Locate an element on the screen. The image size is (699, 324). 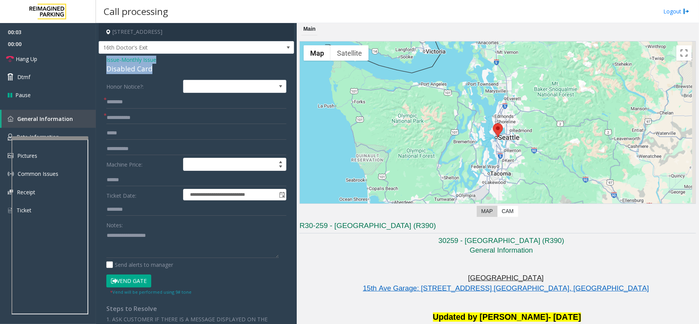
div: Main is located at coordinates (309, 29).